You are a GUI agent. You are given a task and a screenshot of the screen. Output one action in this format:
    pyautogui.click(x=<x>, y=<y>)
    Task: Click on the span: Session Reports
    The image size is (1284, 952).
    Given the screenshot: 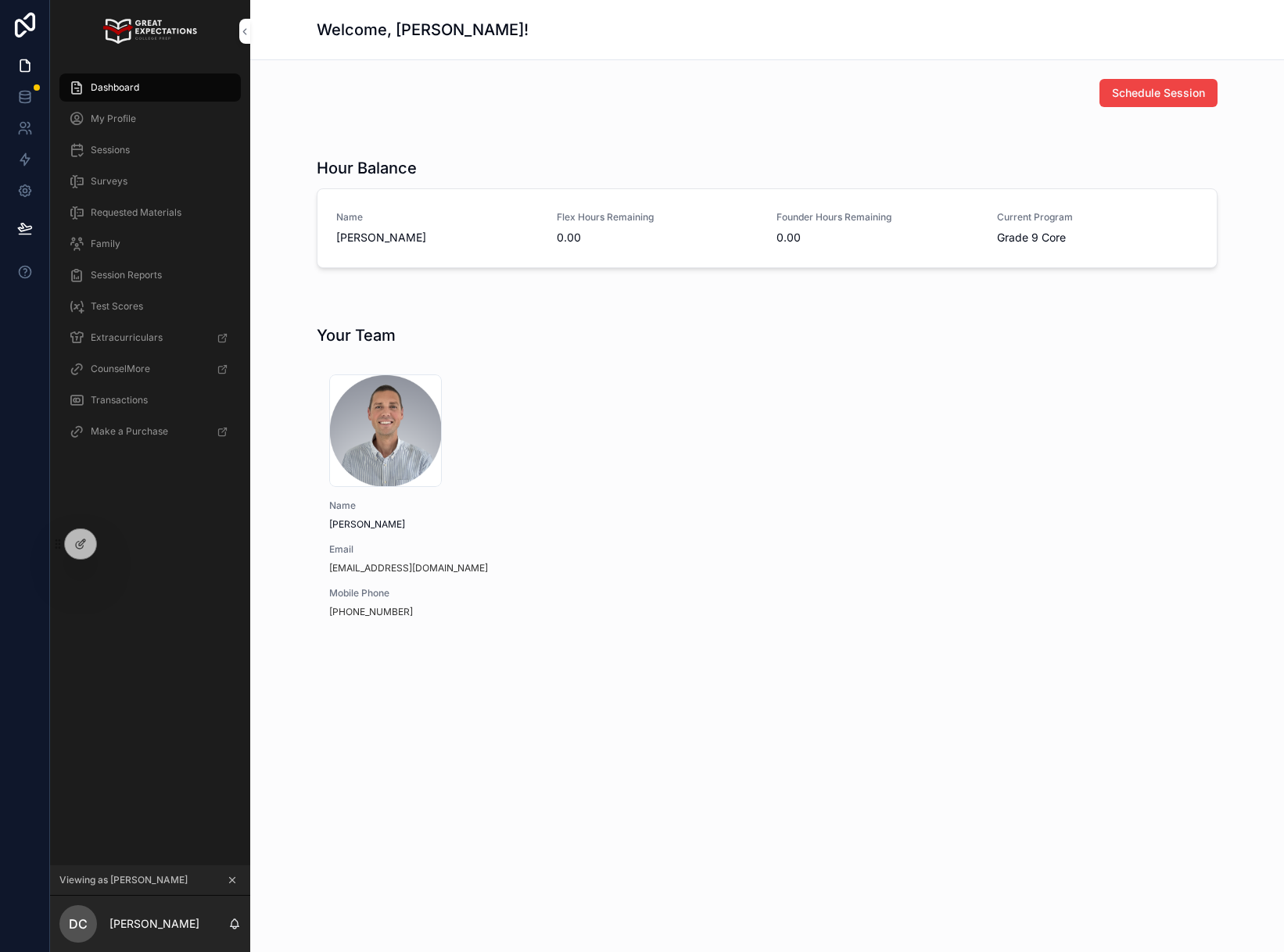 What is the action you would take?
    pyautogui.click(x=126, y=275)
    